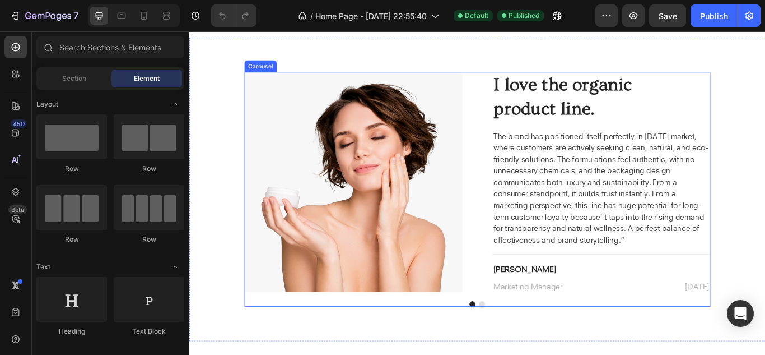 The image size is (765, 355). Describe the element at coordinates (524, 16) in the screenshot. I see `span: Published` at that location.